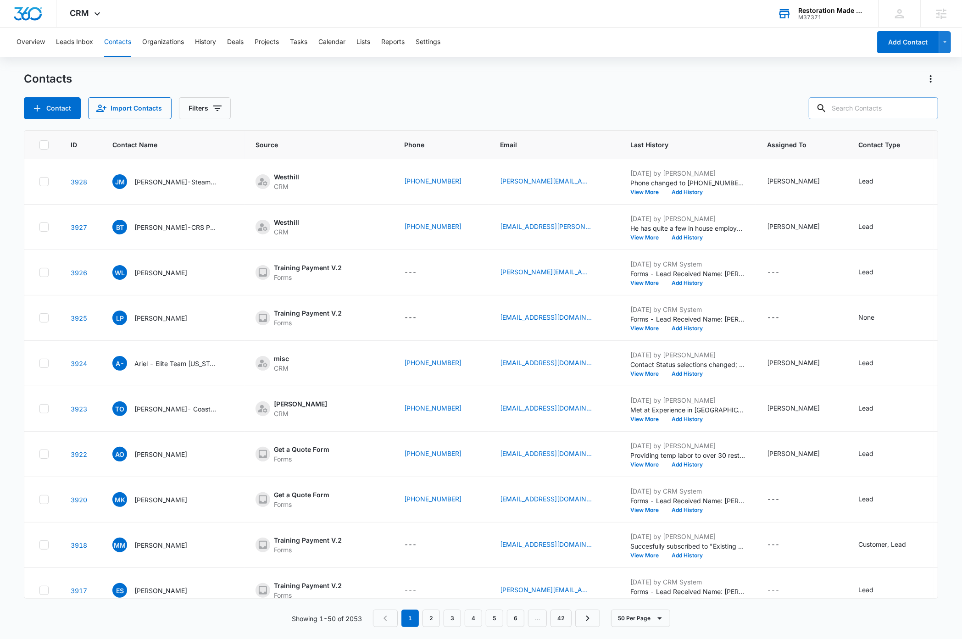 The height and width of the screenshot is (639, 962). I want to click on button: Actions, so click(931, 79).